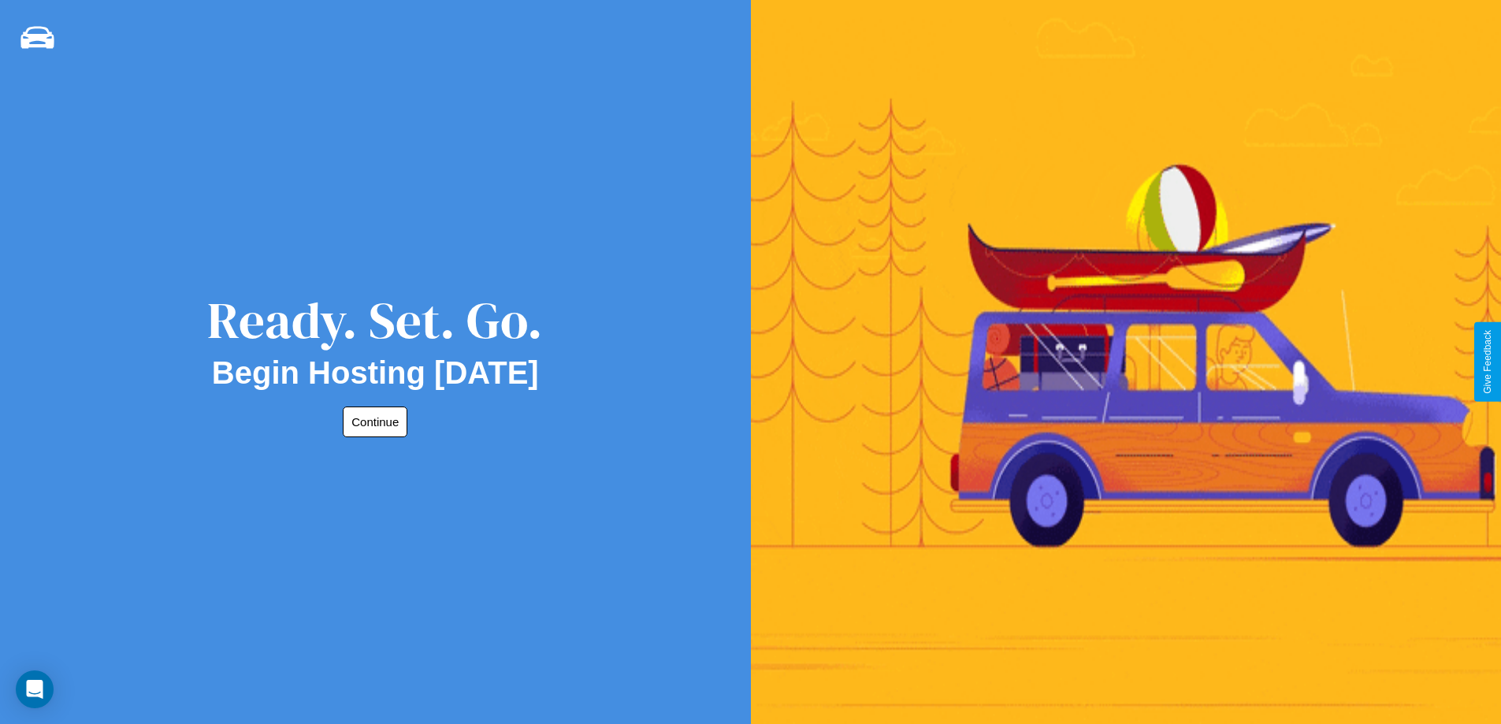 The width and height of the screenshot is (1501, 724). Describe the element at coordinates (375, 320) in the screenshot. I see `div: Ready. Set. Go.` at that location.